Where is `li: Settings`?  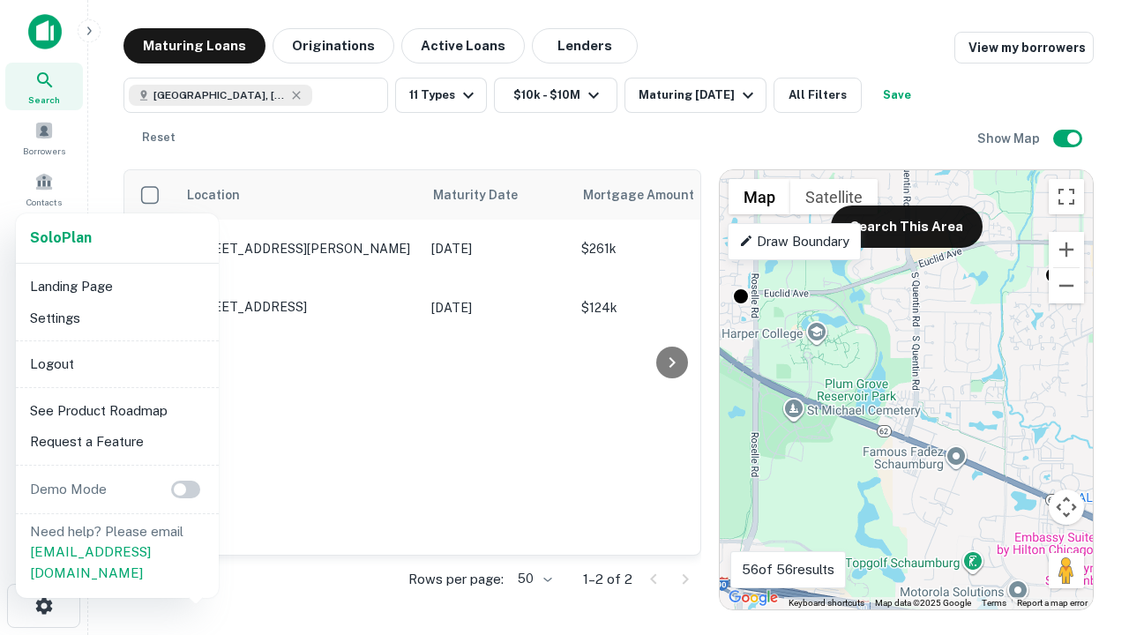
li: Settings is located at coordinates (117, 318).